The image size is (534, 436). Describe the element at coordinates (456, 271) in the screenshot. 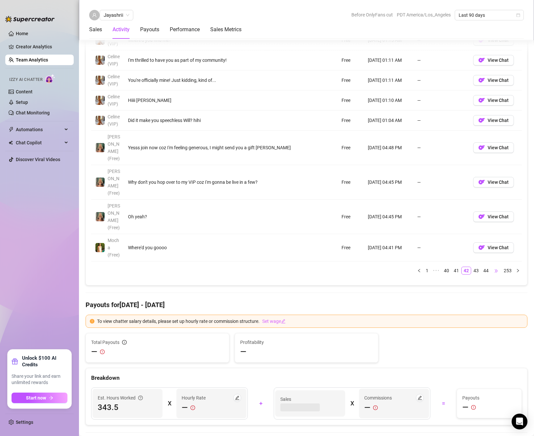

I see `li: 41` at that location.